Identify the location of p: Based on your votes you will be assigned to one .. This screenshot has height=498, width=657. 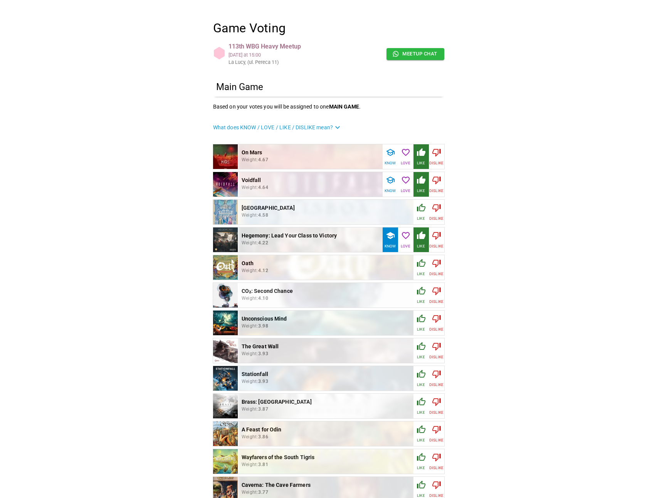
(328, 107).